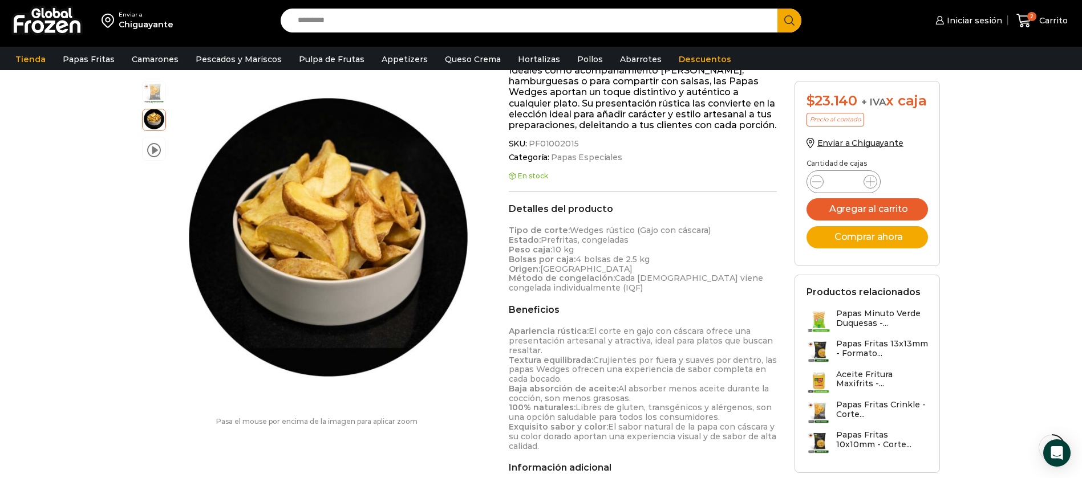 This screenshot has height=478, width=1082. Describe the element at coordinates (867, 443) in the screenshot. I see `a: Papas Fritas 10x10mm - Corte...` at that location.